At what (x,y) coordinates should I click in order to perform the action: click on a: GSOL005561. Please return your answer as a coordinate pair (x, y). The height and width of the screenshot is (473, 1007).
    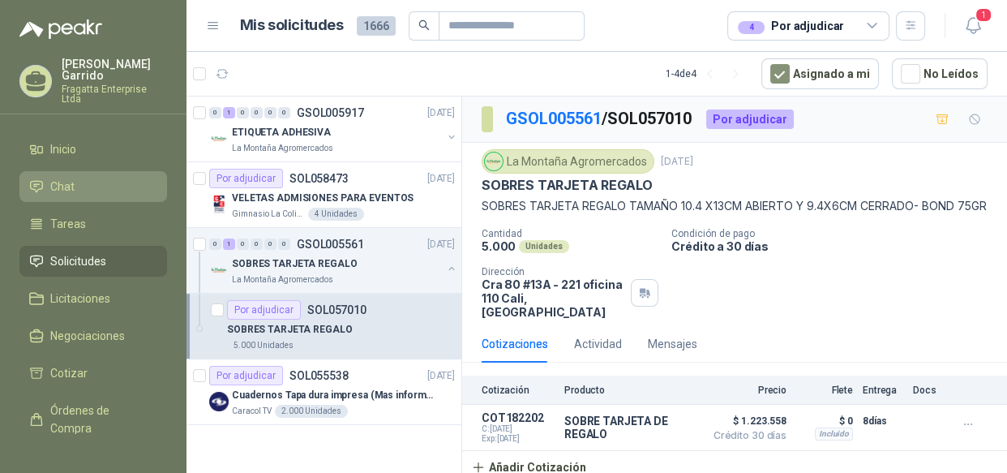
    Looking at the image, I should click on (554, 118).